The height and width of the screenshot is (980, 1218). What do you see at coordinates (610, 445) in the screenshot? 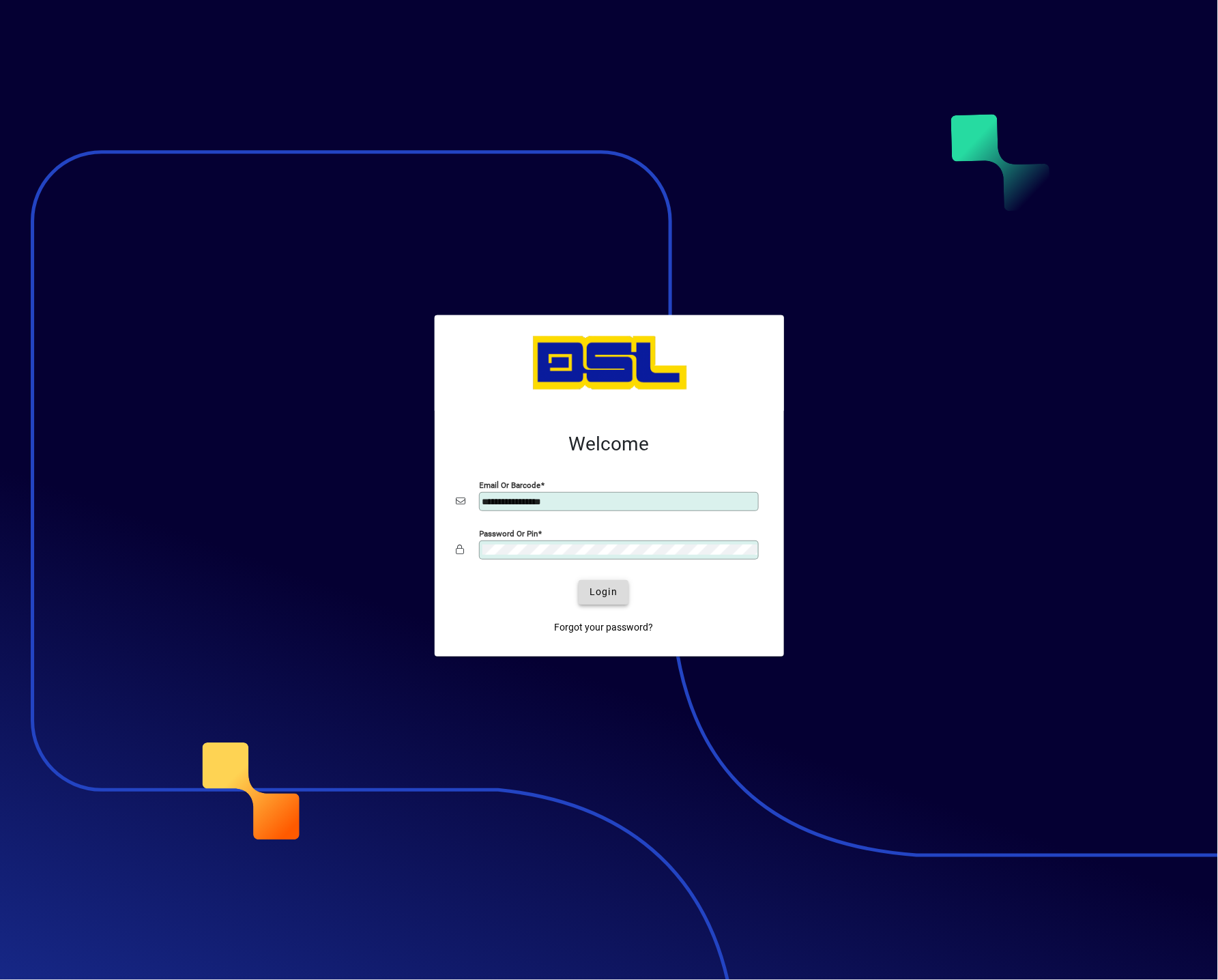
I see `h2: Welcome` at bounding box center [610, 445].